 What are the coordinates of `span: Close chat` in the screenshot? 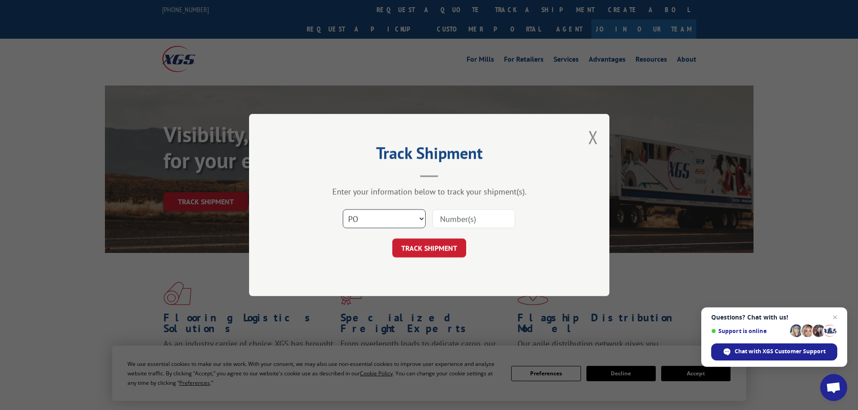 It's located at (835, 317).